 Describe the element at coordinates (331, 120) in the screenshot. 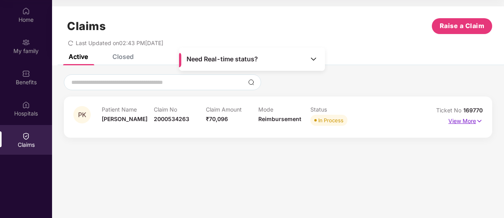

I see `div: In Process` at that location.